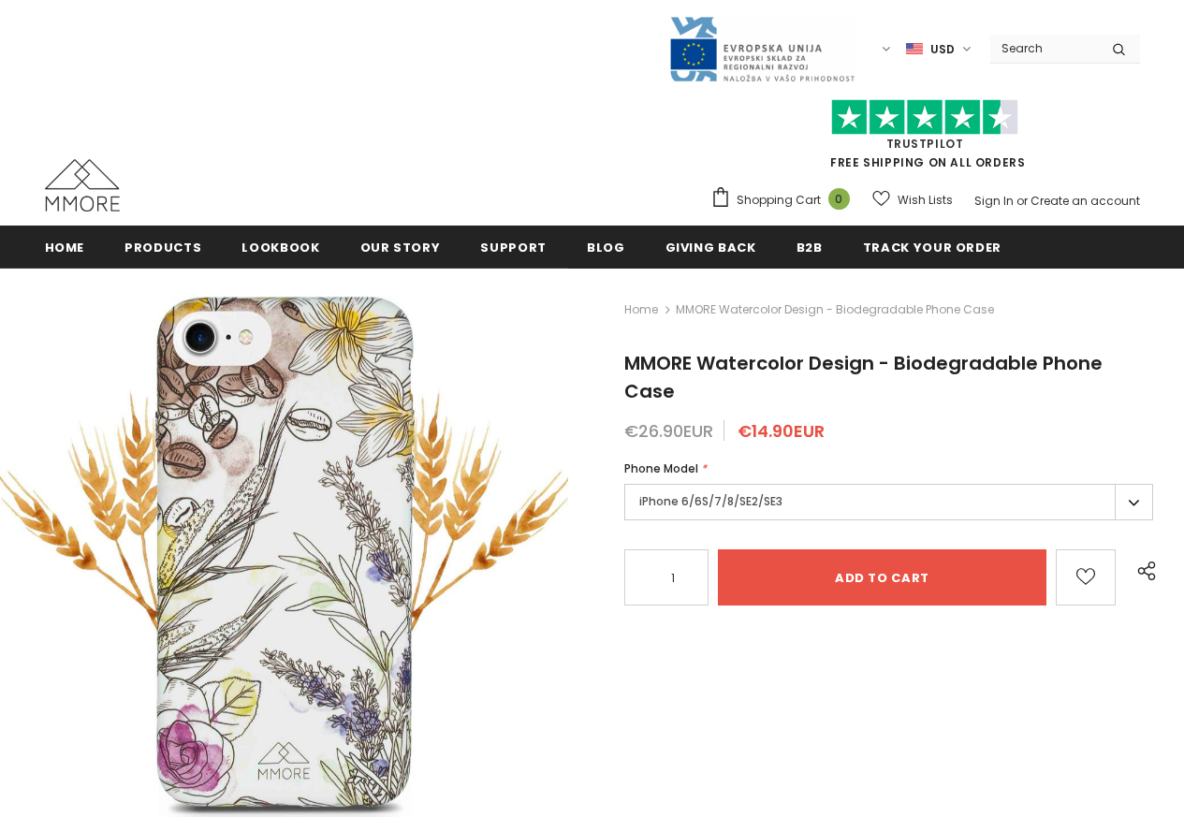  Describe the element at coordinates (661, 468) in the screenshot. I see `span: Phone Model` at that location.